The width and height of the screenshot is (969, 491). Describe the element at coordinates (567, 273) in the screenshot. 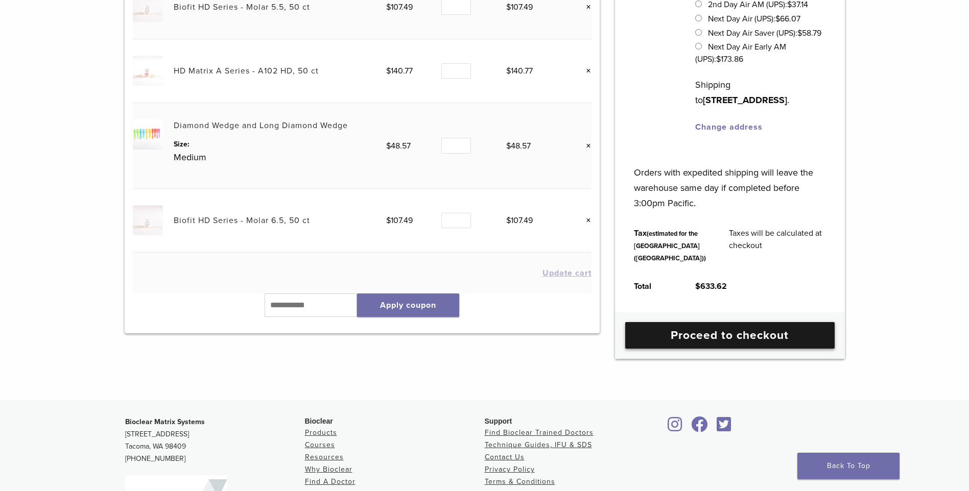

I see `button: Update cart` at that location.